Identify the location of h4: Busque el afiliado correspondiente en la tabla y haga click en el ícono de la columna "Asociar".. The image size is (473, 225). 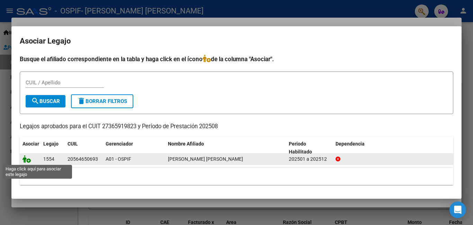
(236, 59).